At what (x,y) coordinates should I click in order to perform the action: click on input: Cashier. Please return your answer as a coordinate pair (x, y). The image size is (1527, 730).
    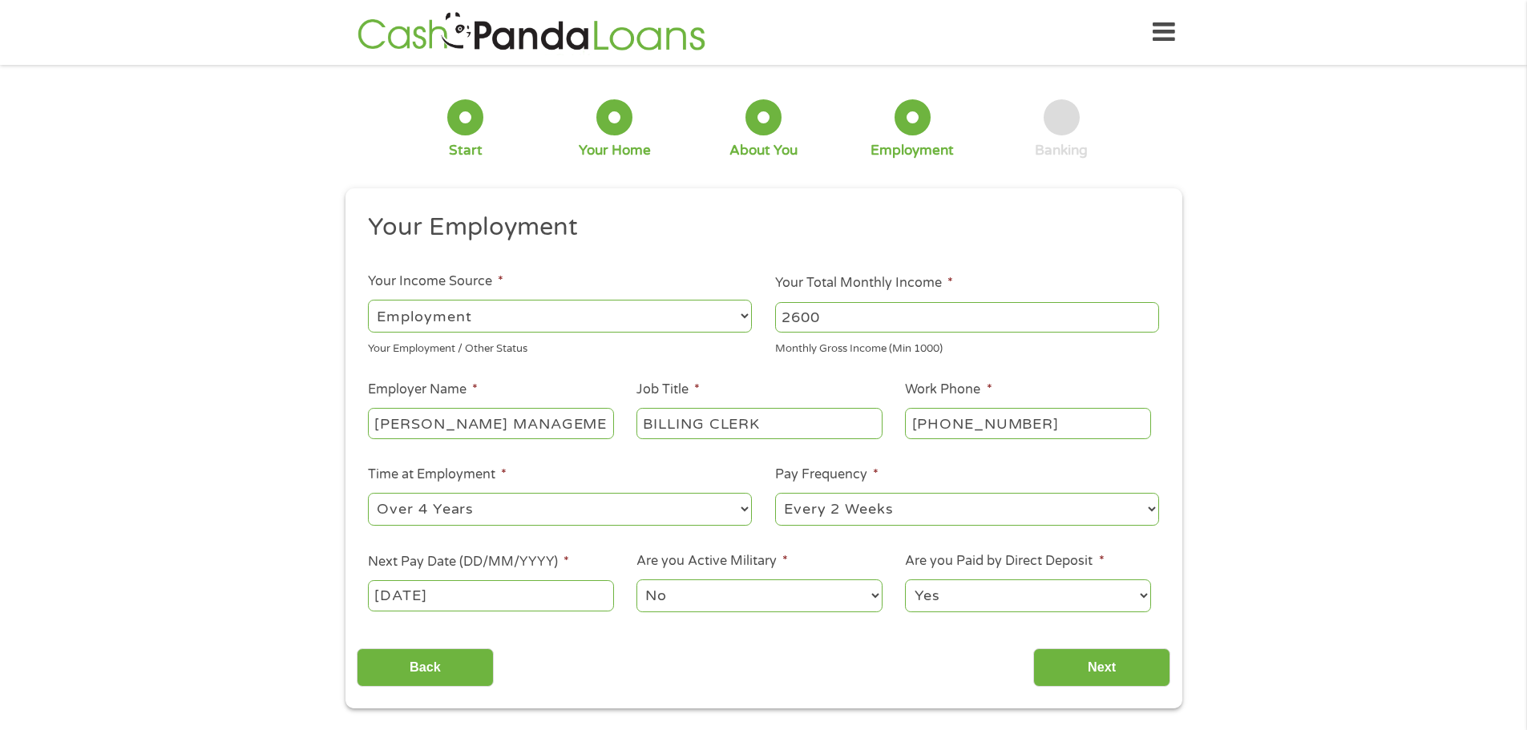
    Looking at the image, I should click on (759, 423).